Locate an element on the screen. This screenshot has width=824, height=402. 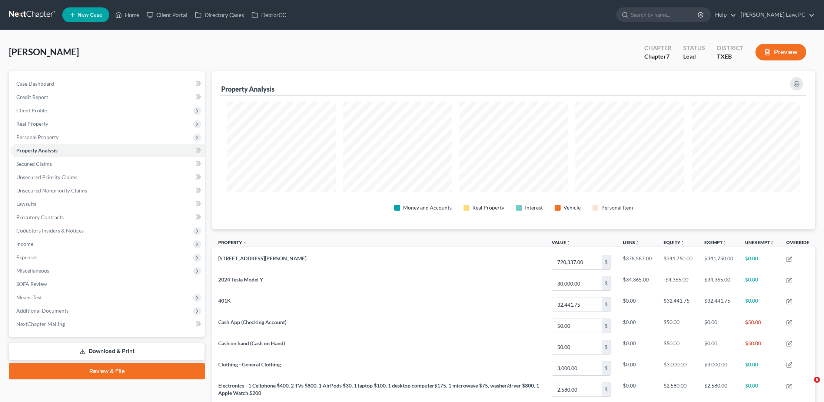
a: Exemptunfold_more is located at coordinates (716, 242).